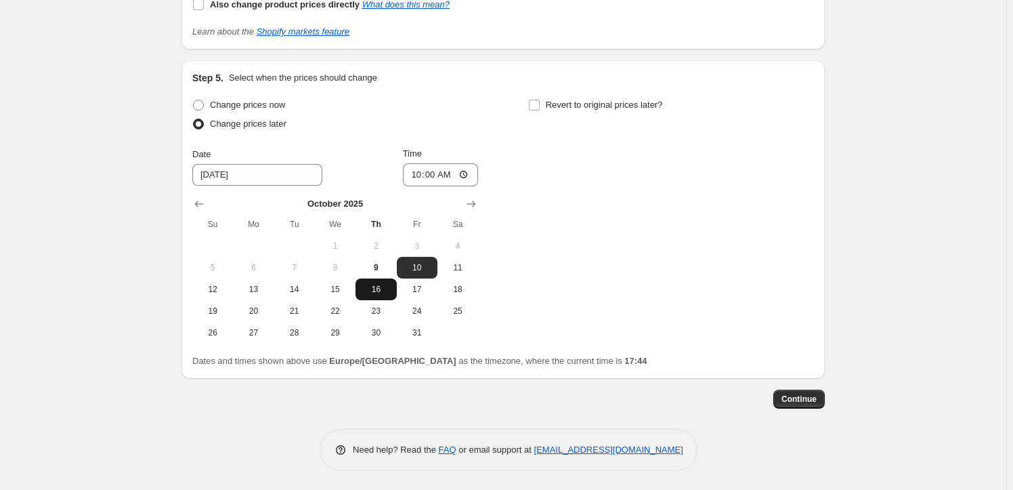 This screenshot has width=1013, height=490. What do you see at coordinates (458, 246) in the screenshot?
I see `button: Saturday October 4 2025` at bounding box center [458, 246].